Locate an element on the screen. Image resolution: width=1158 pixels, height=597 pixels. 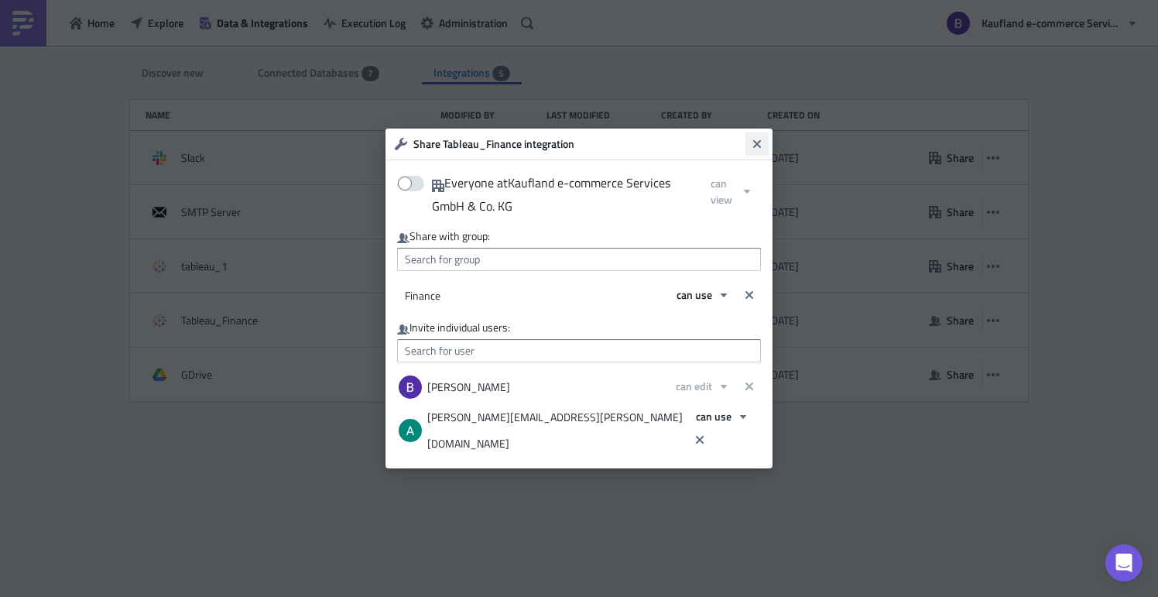
span: can view is located at coordinates (723, 191).